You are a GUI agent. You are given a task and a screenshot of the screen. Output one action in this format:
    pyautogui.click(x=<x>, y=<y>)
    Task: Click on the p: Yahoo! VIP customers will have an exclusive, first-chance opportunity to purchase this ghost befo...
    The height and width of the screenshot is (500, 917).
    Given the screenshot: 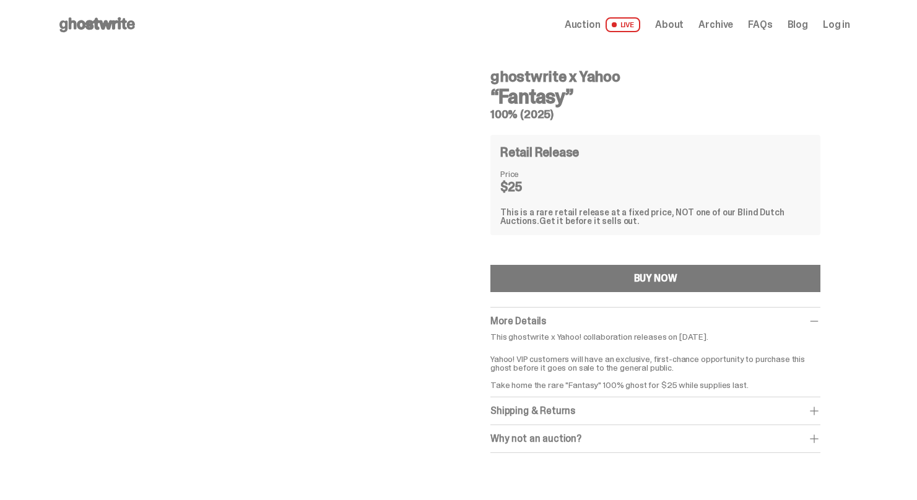 What is the action you would take?
    pyautogui.click(x=655, y=368)
    